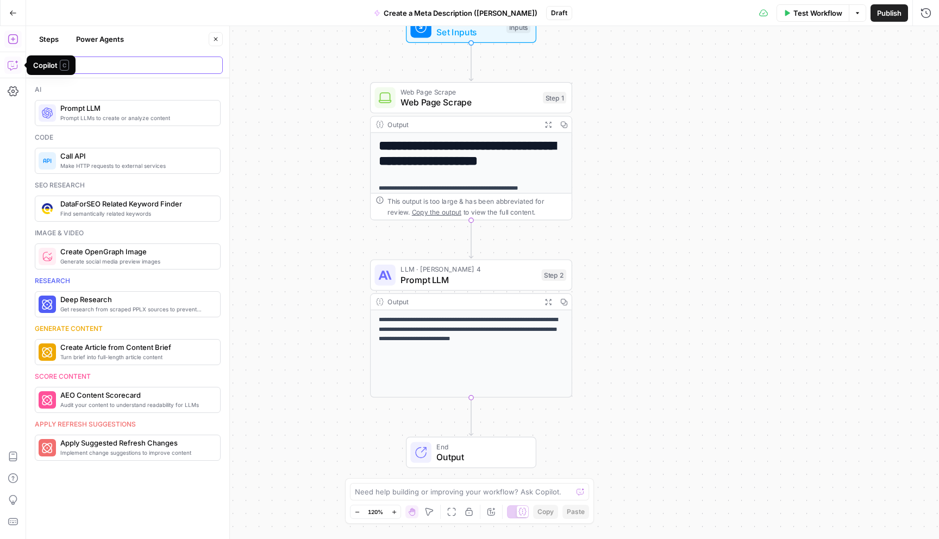 This screenshot has height=539, width=939. I want to click on button: Copy, so click(545, 512).